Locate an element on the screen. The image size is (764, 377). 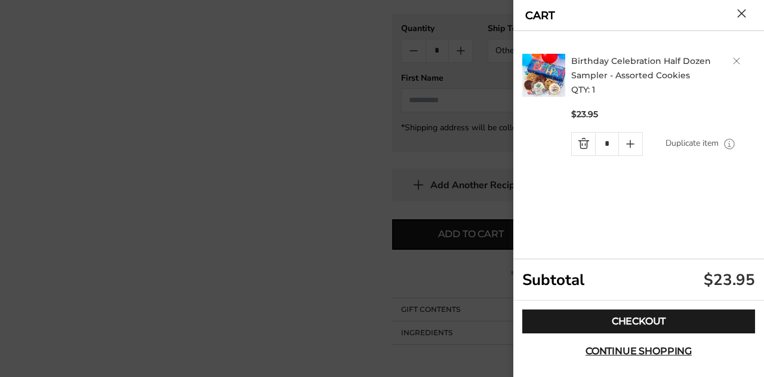
a: Quantity plus button is located at coordinates (630, 144).